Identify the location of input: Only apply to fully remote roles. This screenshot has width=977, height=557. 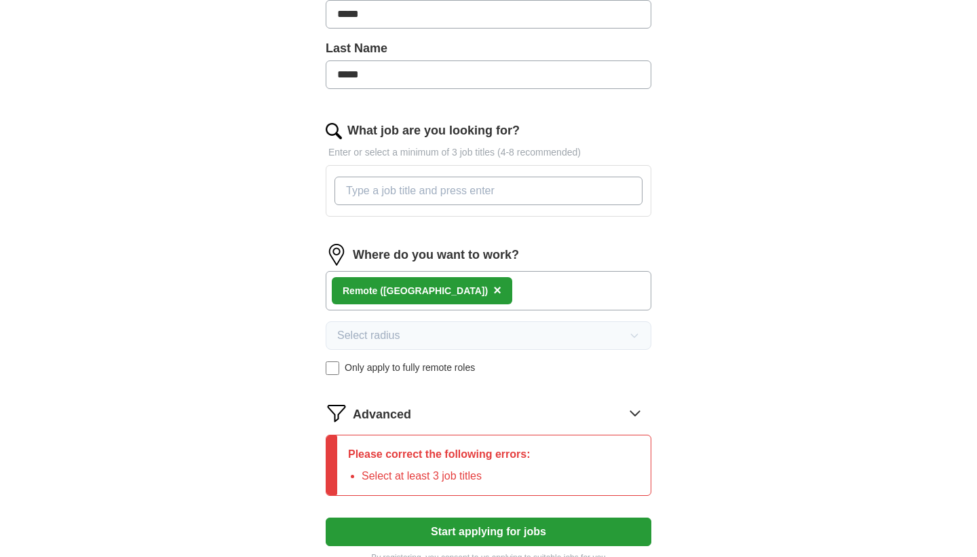
(333, 368).